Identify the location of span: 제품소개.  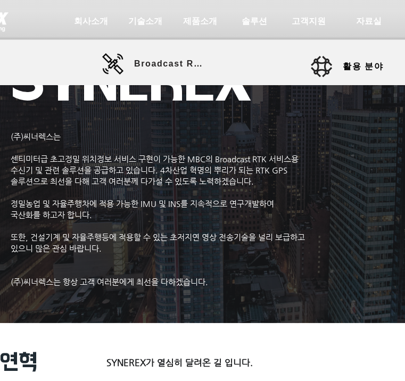
(200, 21).